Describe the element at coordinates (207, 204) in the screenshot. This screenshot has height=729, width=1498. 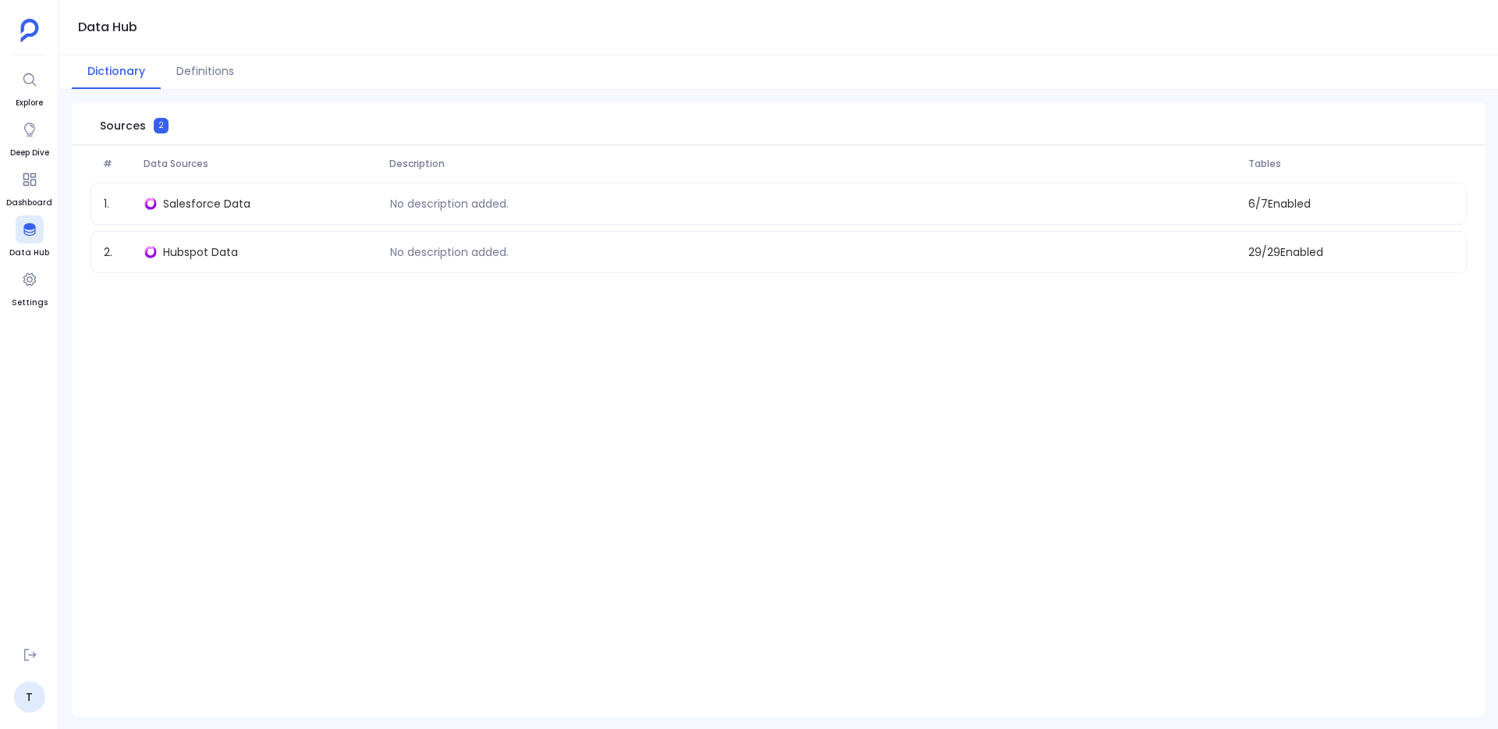
I see `span: Salesforce Data` at that location.